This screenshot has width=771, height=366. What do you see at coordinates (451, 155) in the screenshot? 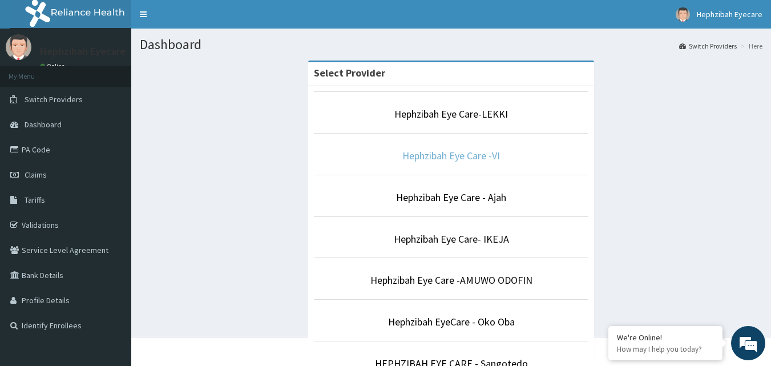
I see `a: Hephzibah Eye Care -VI` at bounding box center [451, 155].